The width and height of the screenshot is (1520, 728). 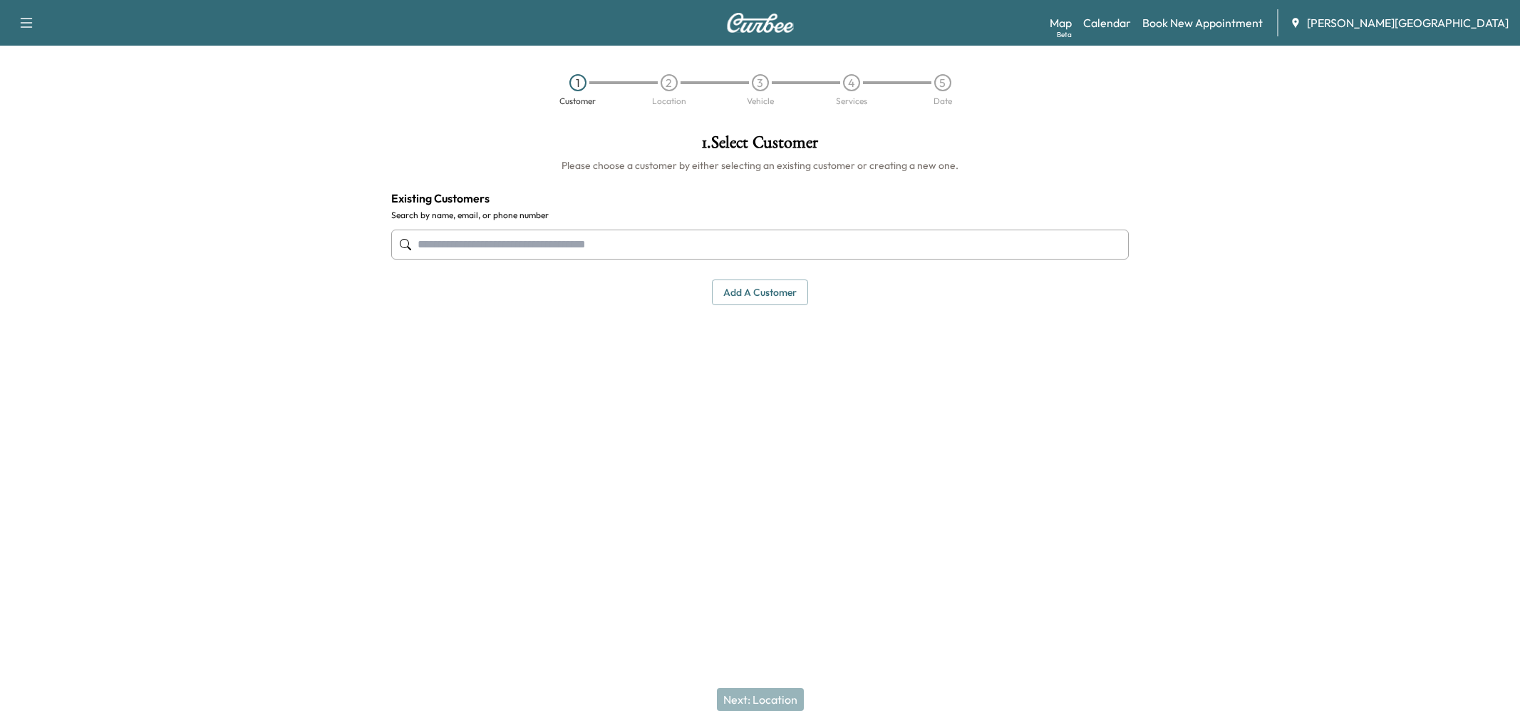 What do you see at coordinates (852, 83) in the screenshot?
I see `div: 4` at bounding box center [852, 83].